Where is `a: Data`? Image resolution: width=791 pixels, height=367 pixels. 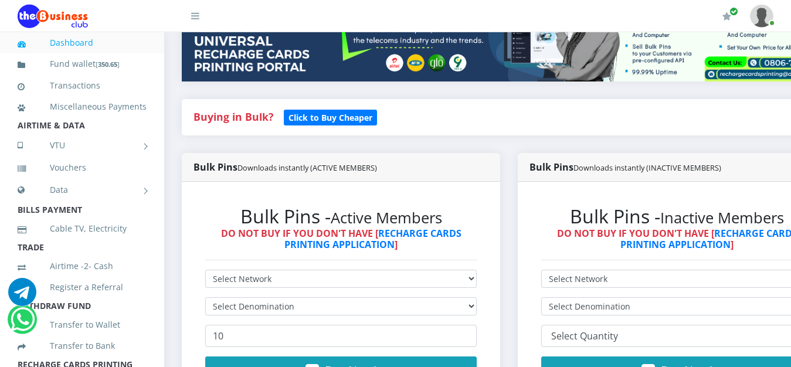 a: Data is located at coordinates (82, 190).